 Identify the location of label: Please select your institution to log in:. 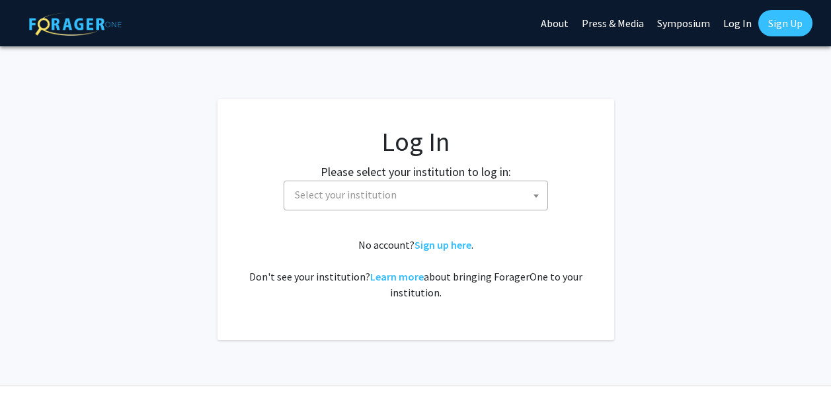
(416, 171).